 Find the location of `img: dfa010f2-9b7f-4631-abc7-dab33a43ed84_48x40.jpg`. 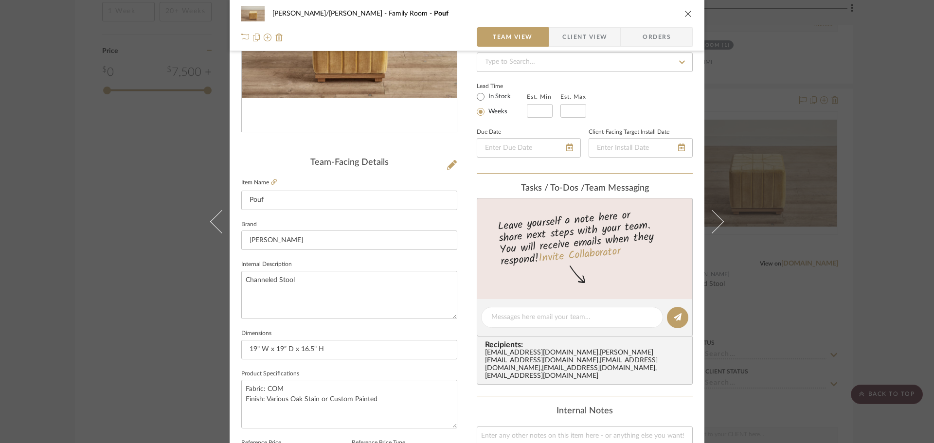

img: dfa010f2-9b7f-4631-abc7-dab33a43ed84_48x40.jpg is located at coordinates (253, 14).